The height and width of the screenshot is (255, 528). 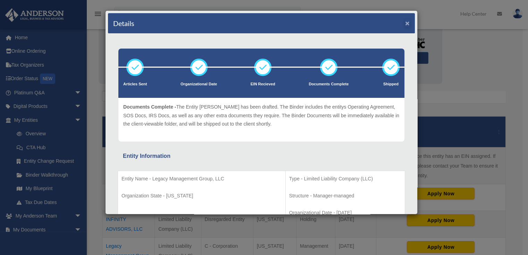 What do you see at coordinates (345, 196) in the screenshot?
I see `p: Structure - Manager-managed` at bounding box center [345, 196].